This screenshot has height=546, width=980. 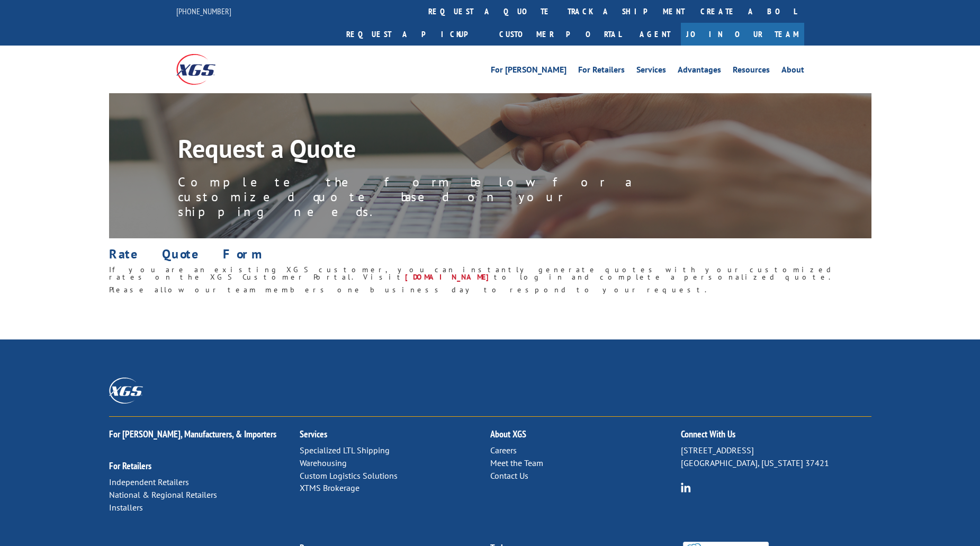 I want to click on span: If you are an existing XGS customer, you can instantly generate quotes with your customized rates..., so click(x=472, y=273).